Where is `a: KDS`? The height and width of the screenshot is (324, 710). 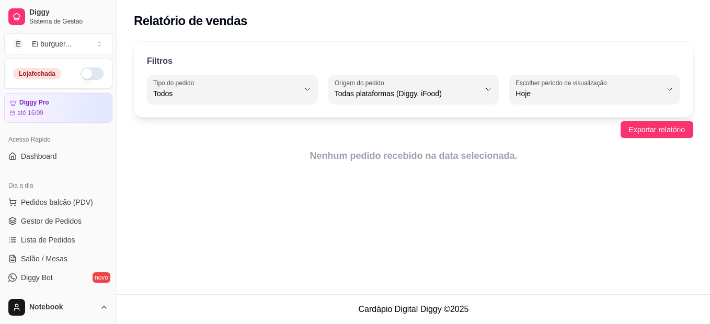
a: KDS is located at coordinates (58, 296).